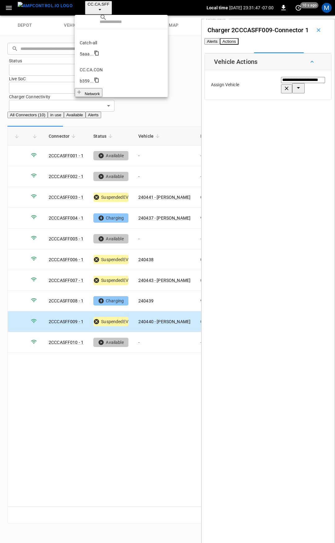  Describe the element at coordinates (87, 81) in the screenshot. I see `div: b359 ...` at that location.